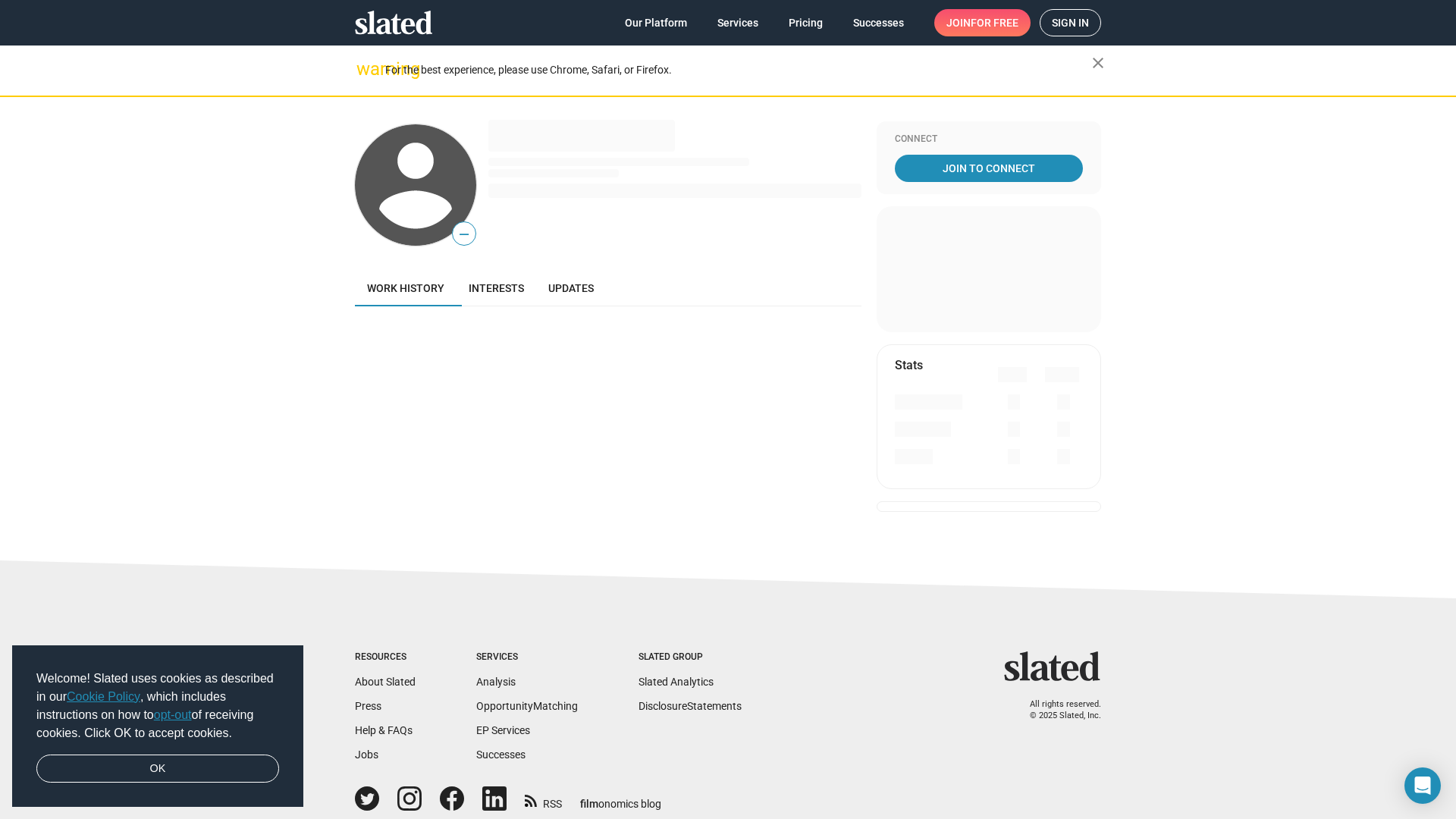  What do you see at coordinates (173, 715) in the screenshot?
I see `a: opt-out` at bounding box center [173, 715].